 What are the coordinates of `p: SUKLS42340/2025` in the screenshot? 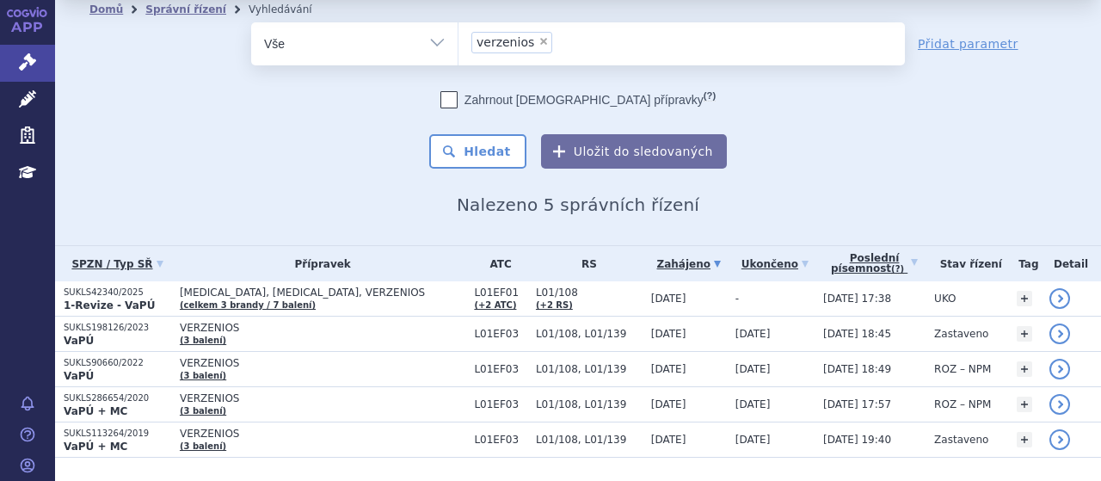 It's located at (117, 293).